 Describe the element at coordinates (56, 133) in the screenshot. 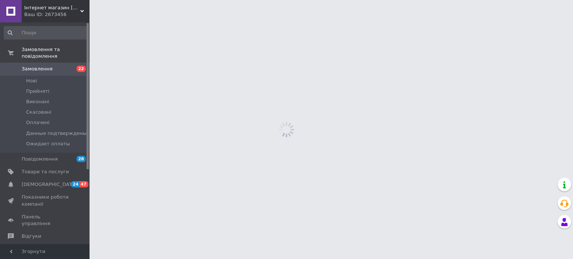

I see `span: Данные подтверждены` at that location.